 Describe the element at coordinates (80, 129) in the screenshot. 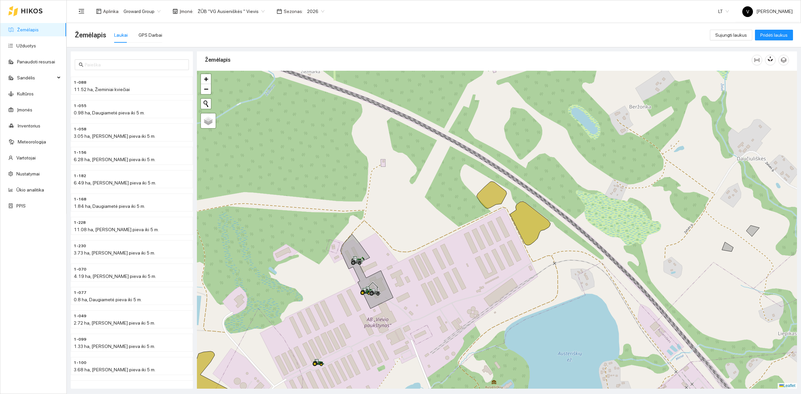

I see `span: 1-058` at that location.